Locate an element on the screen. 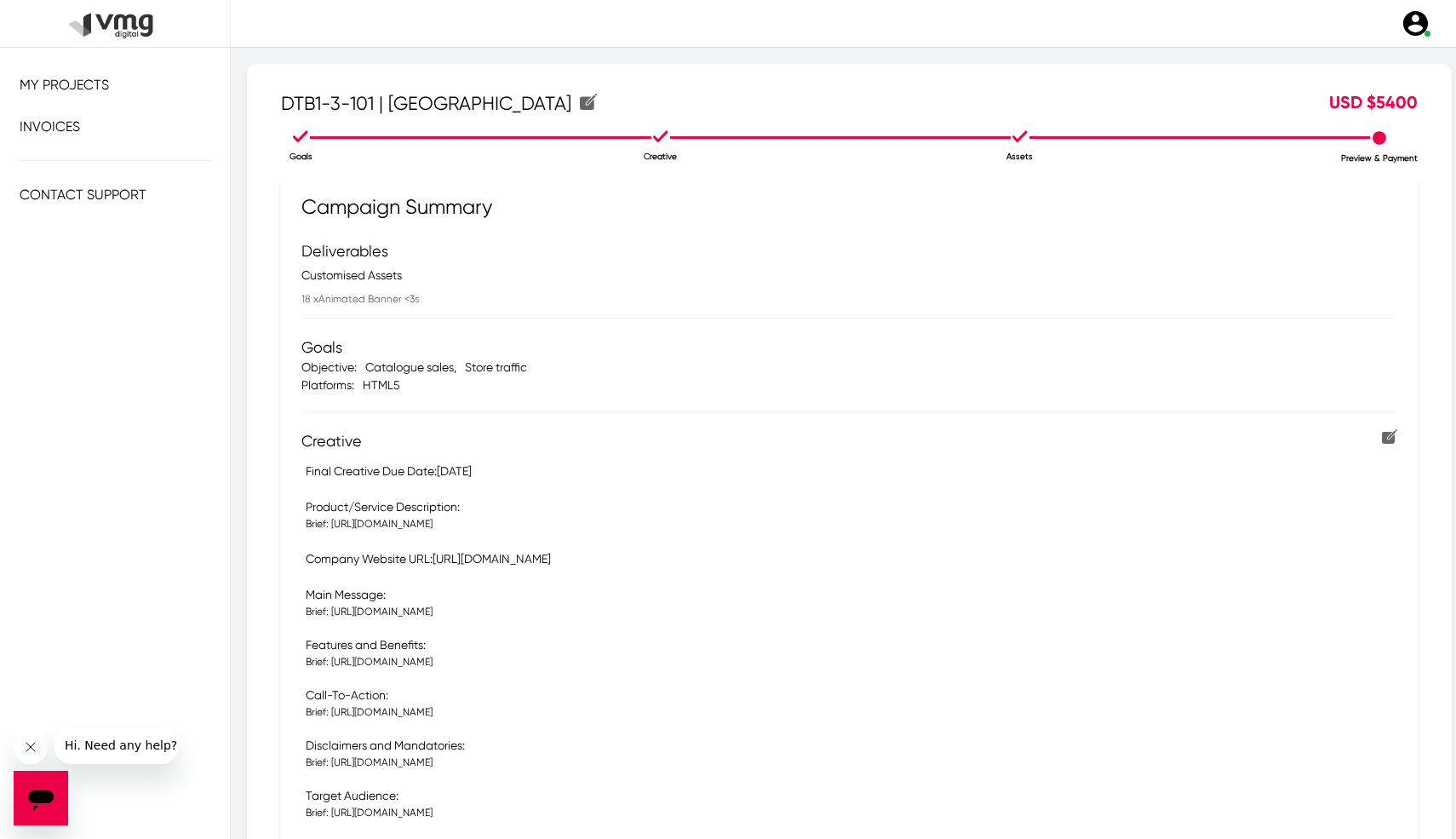 Image resolution: width=1456 pixels, height=839 pixels. span: Hi. Need any help? is located at coordinates (67, 18).